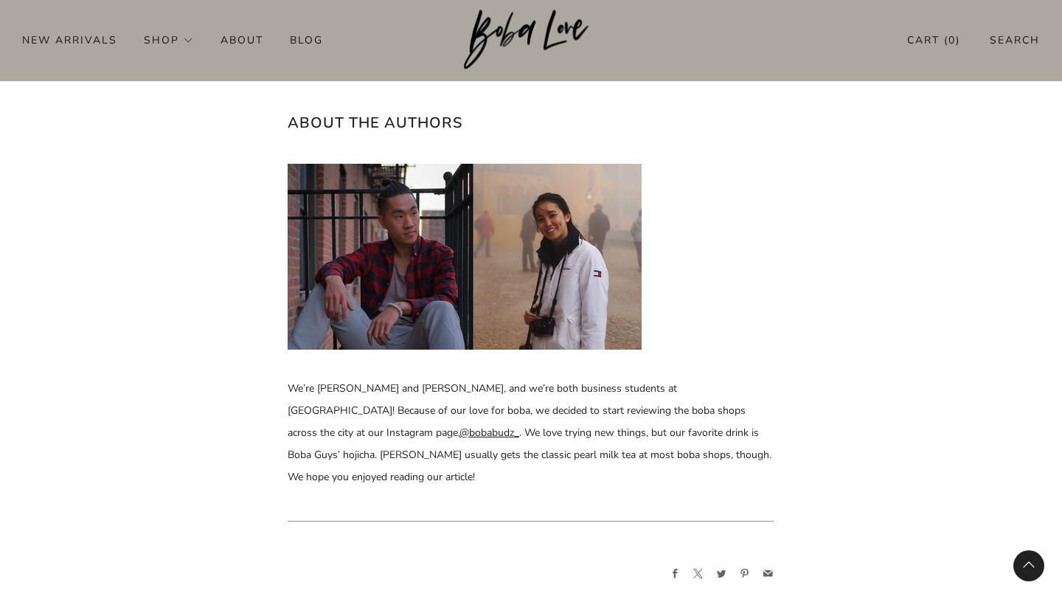 This screenshot has width=1062, height=599. Describe the element at coordinates (69, 40) in the screenshot. I see `a: New Arrivals` at that location.